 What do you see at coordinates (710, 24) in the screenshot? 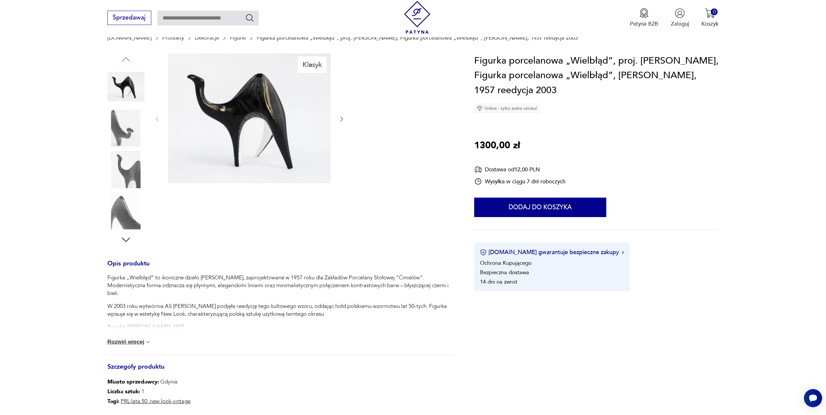
I see `p: Koszyk` at bounding box center [710, 24].